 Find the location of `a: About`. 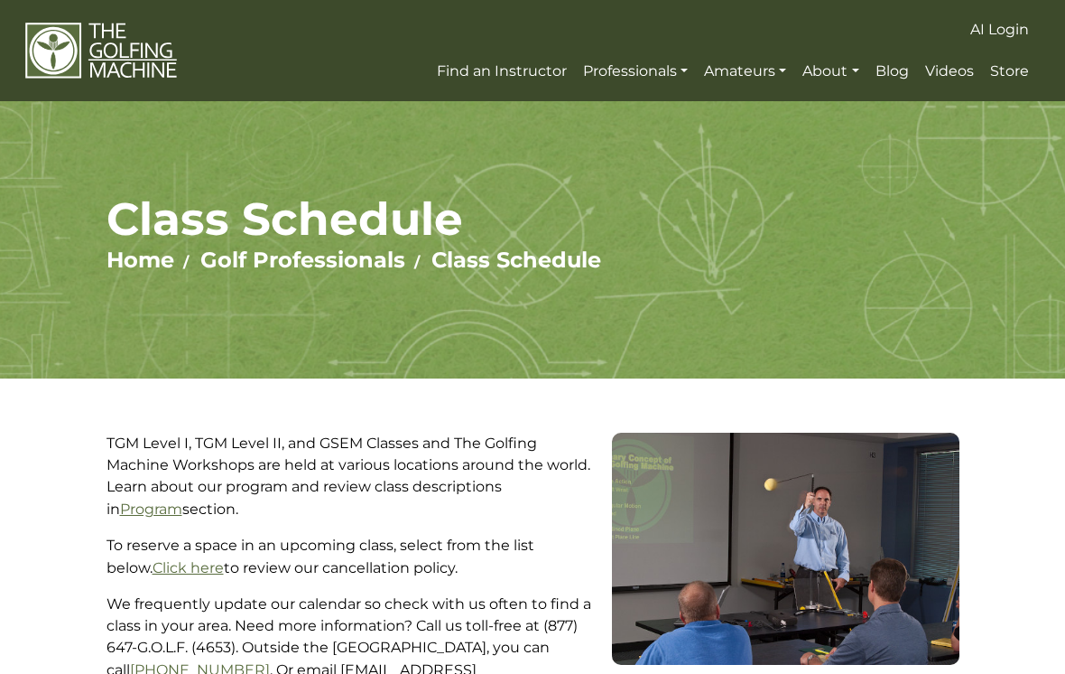

a: About is located at coordinates (831, 71).